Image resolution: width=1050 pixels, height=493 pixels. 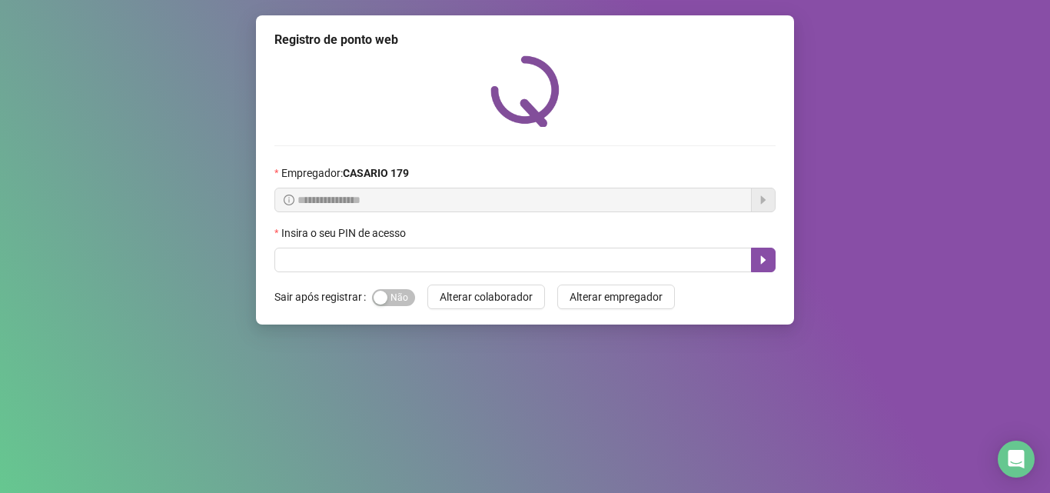 I want to click on label: Insira o seu PIN de acesso, so click(x=345, y=233).